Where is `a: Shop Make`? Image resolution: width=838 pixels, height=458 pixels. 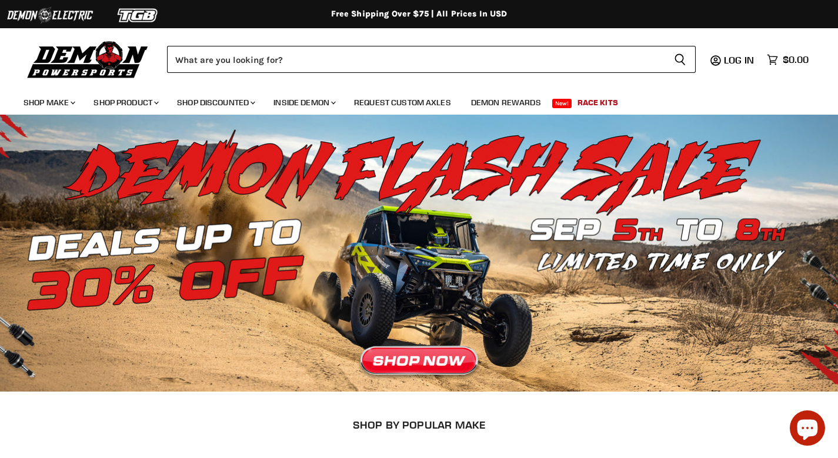
a: Shop Make is located at coordinates (48, 102).